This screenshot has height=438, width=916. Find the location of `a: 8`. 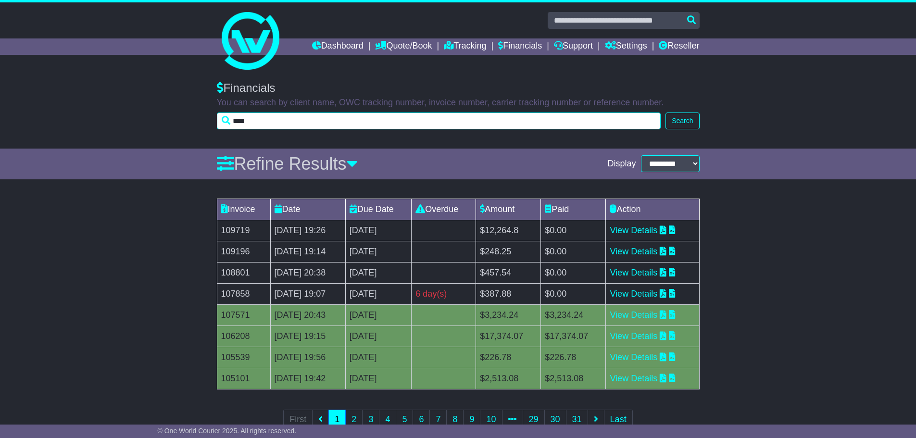

a: 8 is located at coordinates (455, 419).